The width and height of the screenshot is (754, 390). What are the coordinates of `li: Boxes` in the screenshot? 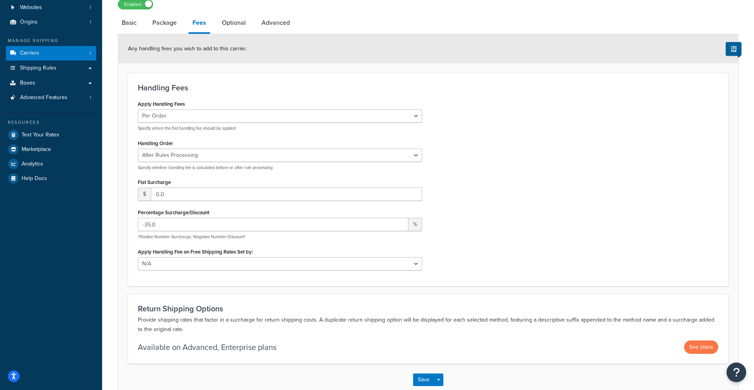 It's located at (51, 83).